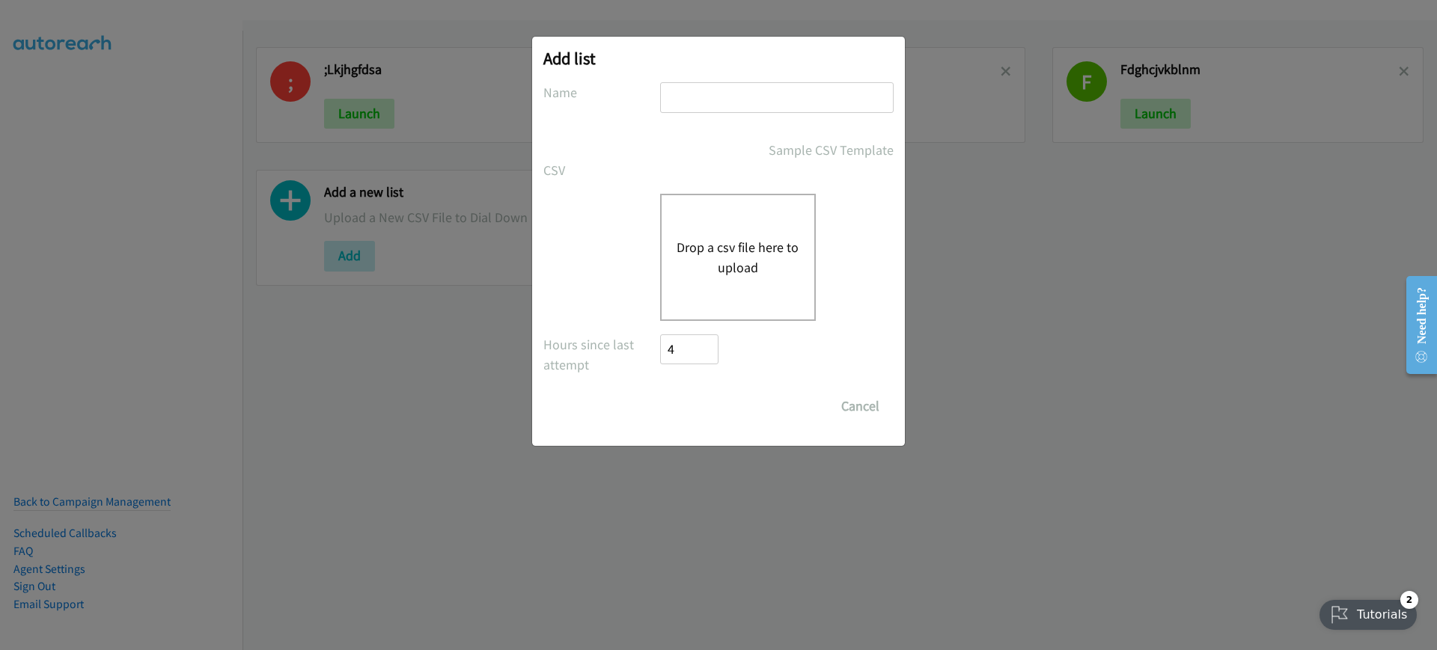 The height and width of the screenshot is (650, 1437). I want to click on h2: Add list, so click(719, 58).